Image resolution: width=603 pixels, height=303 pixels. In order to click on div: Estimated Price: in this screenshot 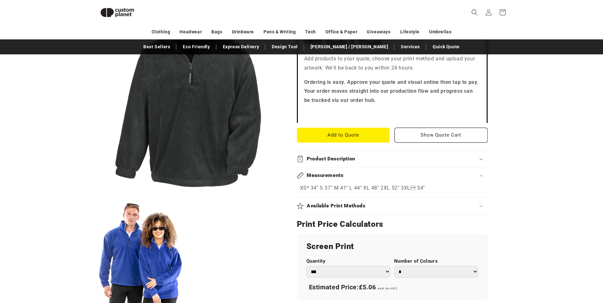, I will do `click(392, 288)`.